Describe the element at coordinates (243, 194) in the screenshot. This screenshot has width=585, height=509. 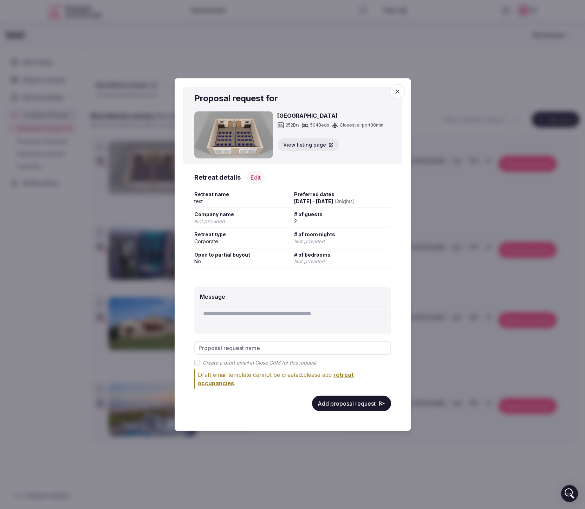
I see `span: Retreat name` at that location.